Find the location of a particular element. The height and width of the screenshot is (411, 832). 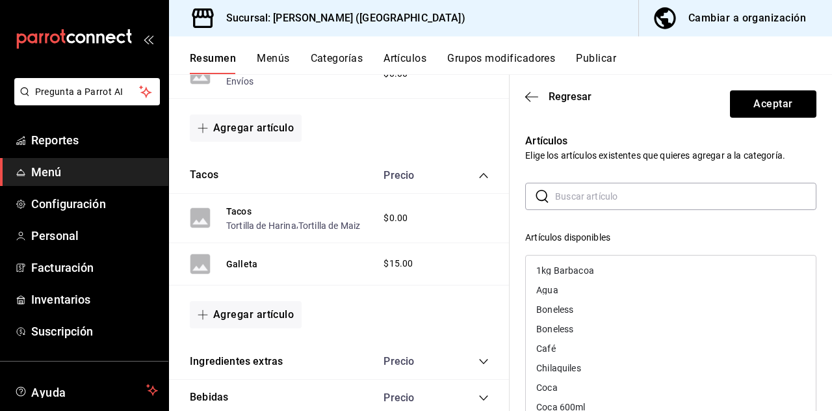

a: Pregunta a Parrot AI is located at coordinates (84, 101).